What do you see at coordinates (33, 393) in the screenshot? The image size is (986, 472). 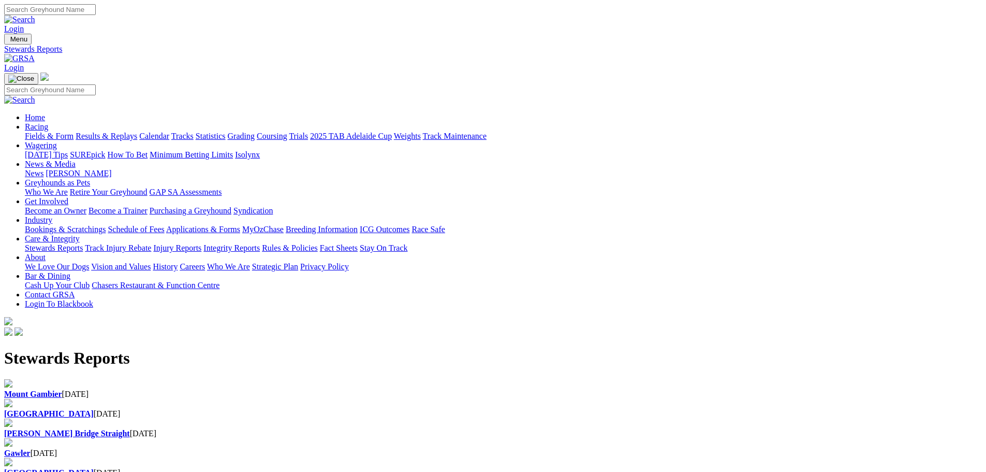 I see `a: Mount Gambier` at bounding box center [33, 393].